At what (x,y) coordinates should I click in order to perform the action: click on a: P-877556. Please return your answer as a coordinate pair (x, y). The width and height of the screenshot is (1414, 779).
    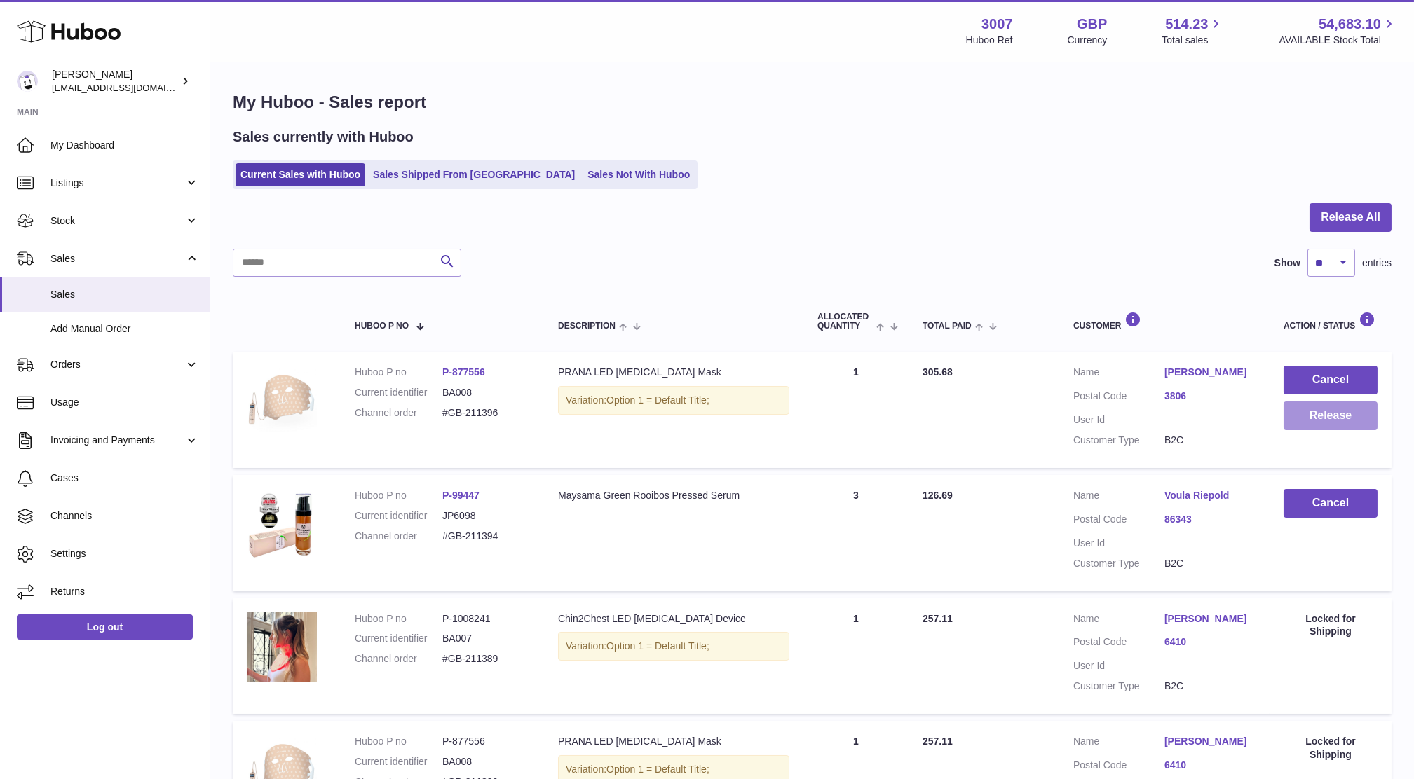
    Looking at the image, I should click on (463, 372).